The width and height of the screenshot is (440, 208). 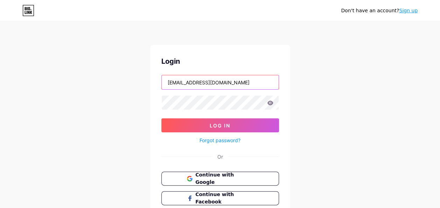 I want to click on button: Continue with Google, so click(x=220, y=178).